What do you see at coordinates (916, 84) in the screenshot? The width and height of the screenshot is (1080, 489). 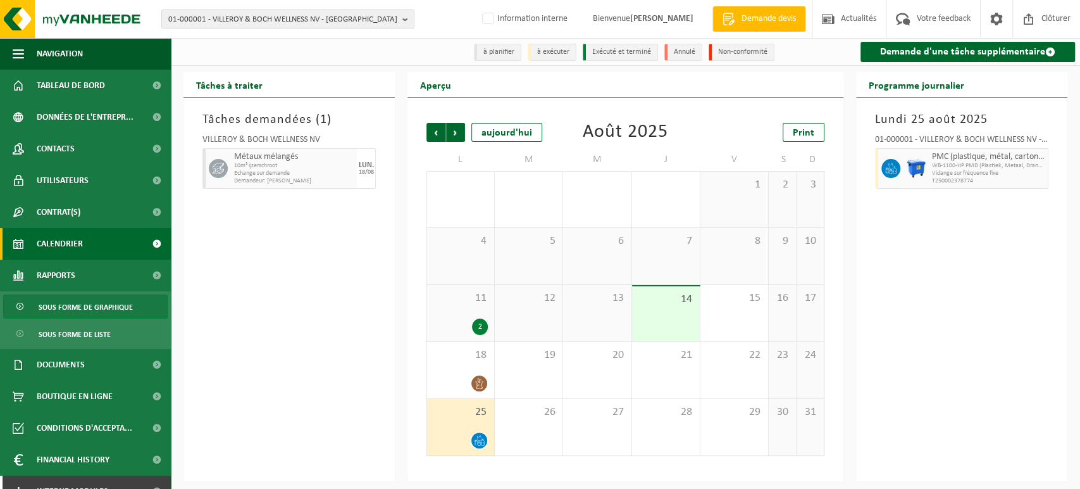 I see `h2: Programme journalier` at bounding box center [916, 84].